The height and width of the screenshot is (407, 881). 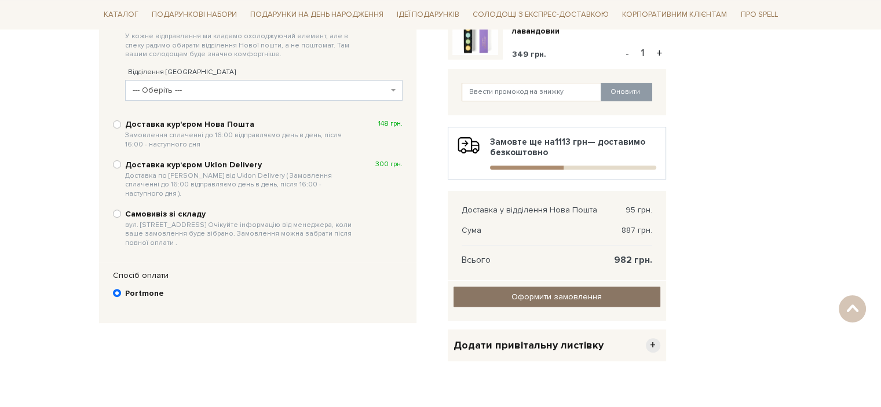 What do you see at coordinates (639, 210) in the screenshot?
I see `span: 95 грн.` at bounding box center [639, 210].